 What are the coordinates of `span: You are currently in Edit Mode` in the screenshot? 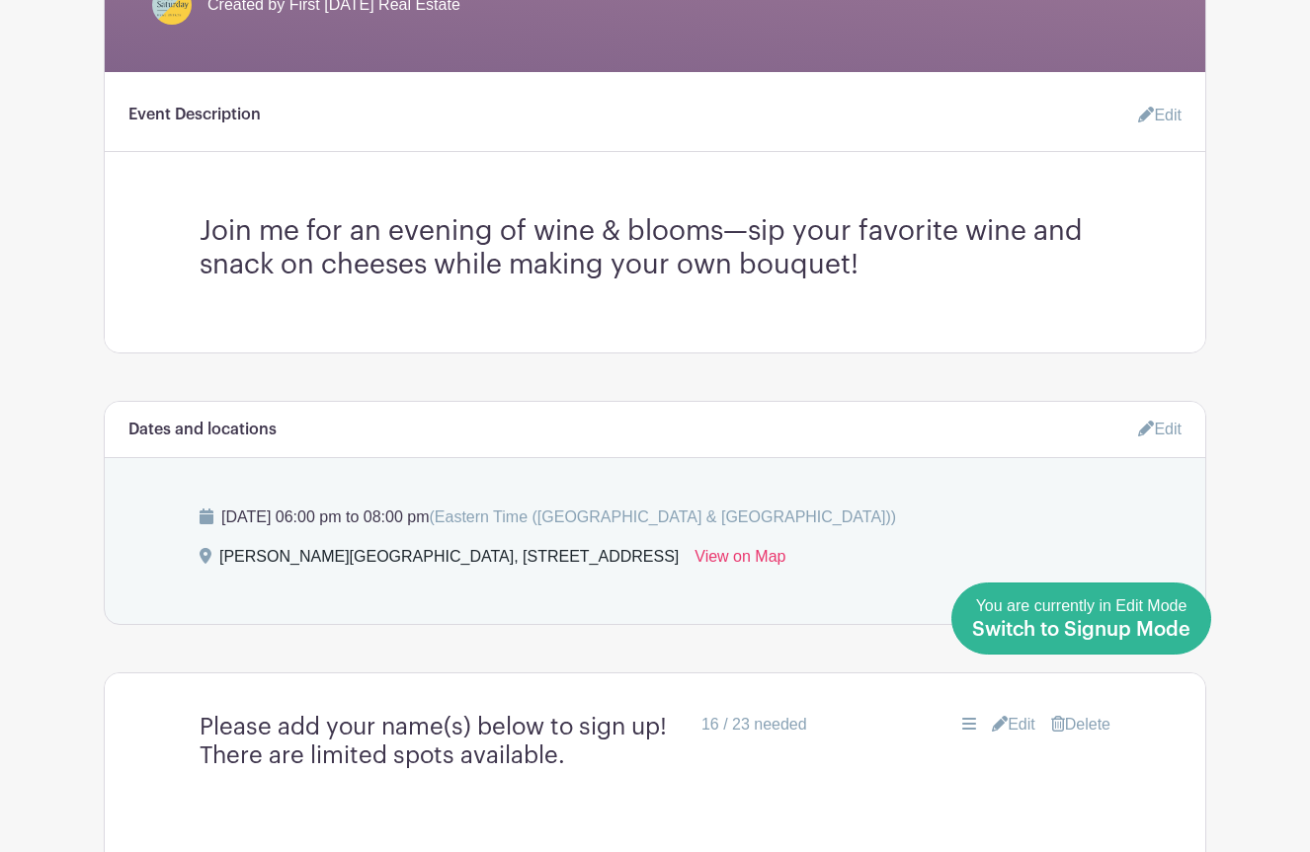 It's located at (1080, 618).